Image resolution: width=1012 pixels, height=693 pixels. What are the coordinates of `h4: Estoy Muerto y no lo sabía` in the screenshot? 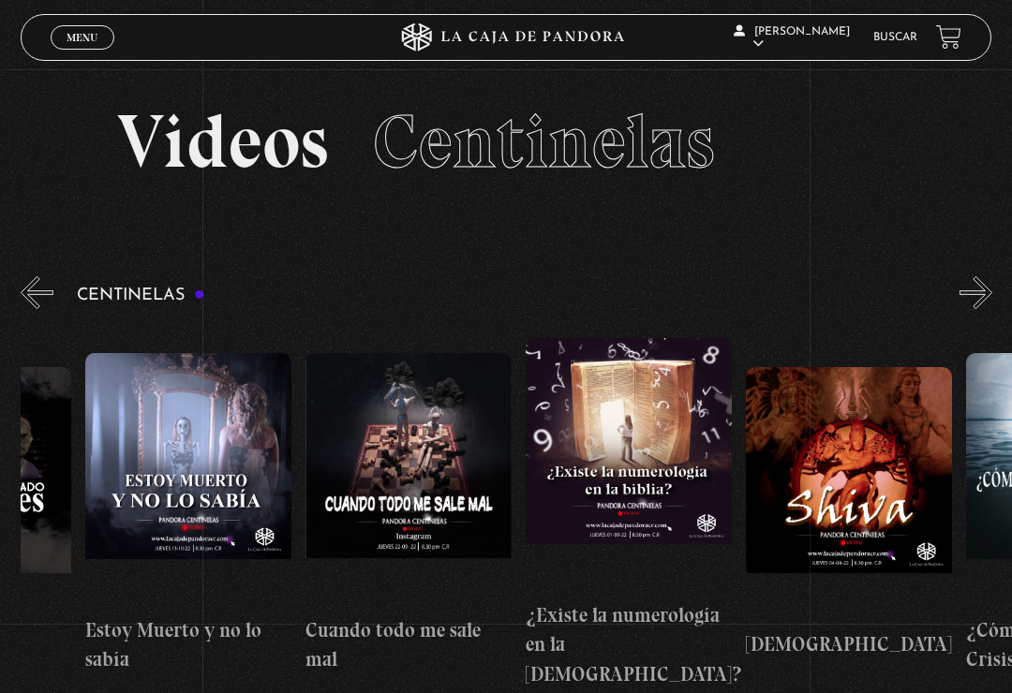 It's located at (188, 645).